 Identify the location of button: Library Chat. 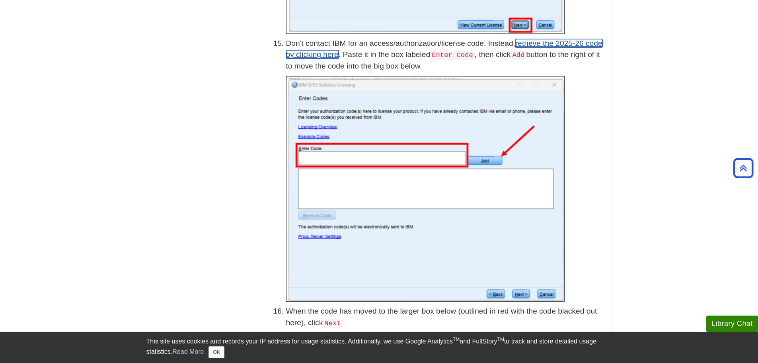
(733, 323).